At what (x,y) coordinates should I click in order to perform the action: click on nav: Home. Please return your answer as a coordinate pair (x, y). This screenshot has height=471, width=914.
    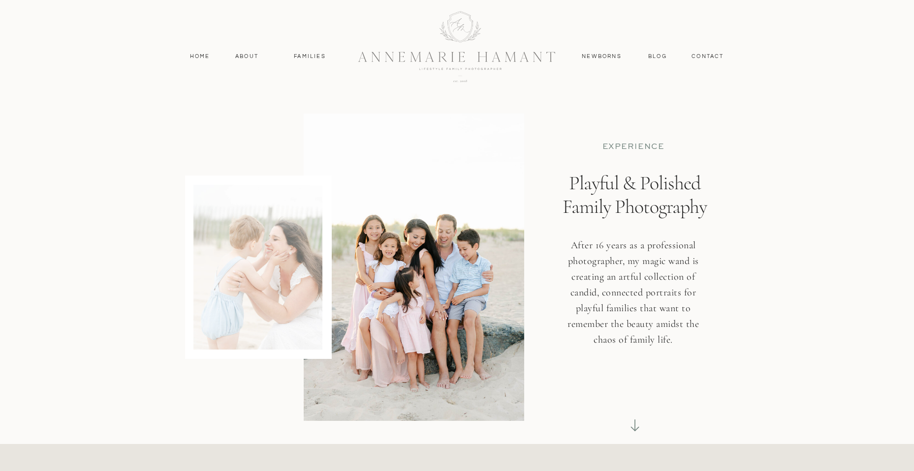
    Looking at the image, I should click on (200, 57).